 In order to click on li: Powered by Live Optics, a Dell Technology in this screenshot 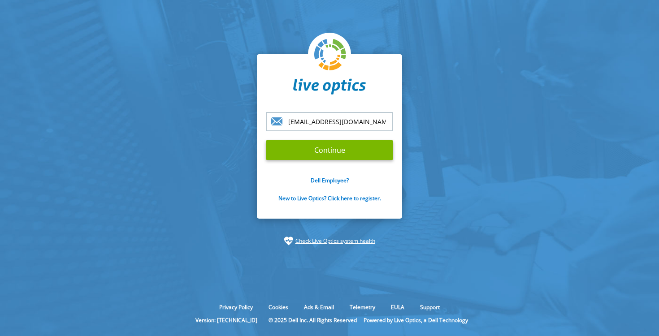, I will do `click(416, 320)`.